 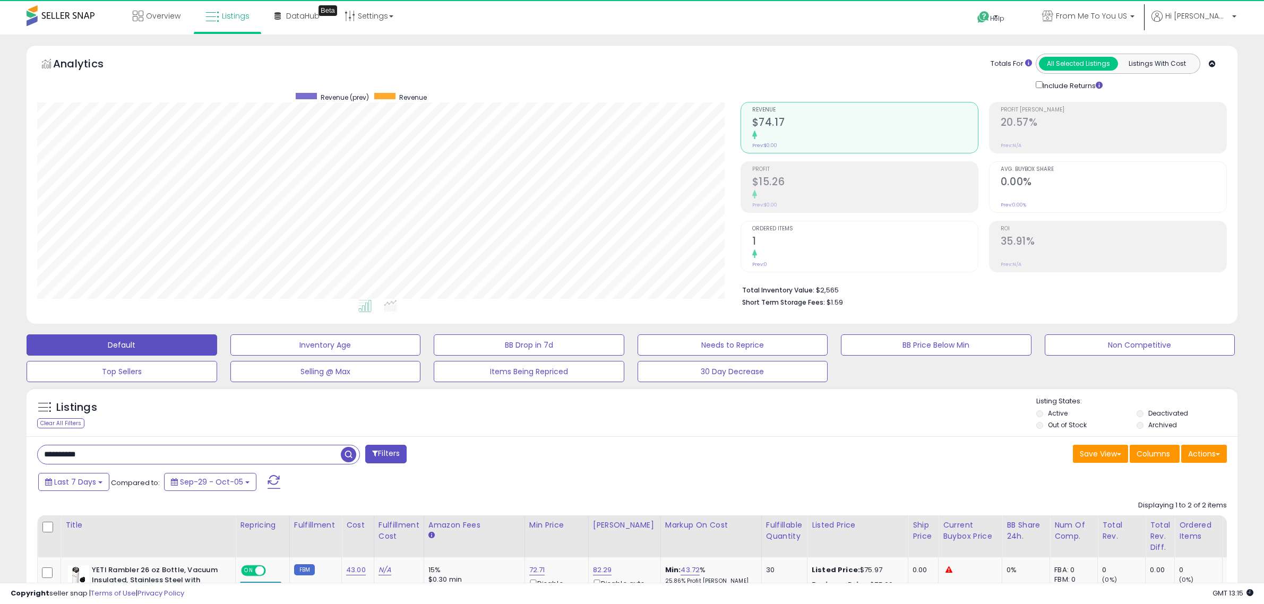 I want to click on div: seller snap | |, so click(x=97, y=594).